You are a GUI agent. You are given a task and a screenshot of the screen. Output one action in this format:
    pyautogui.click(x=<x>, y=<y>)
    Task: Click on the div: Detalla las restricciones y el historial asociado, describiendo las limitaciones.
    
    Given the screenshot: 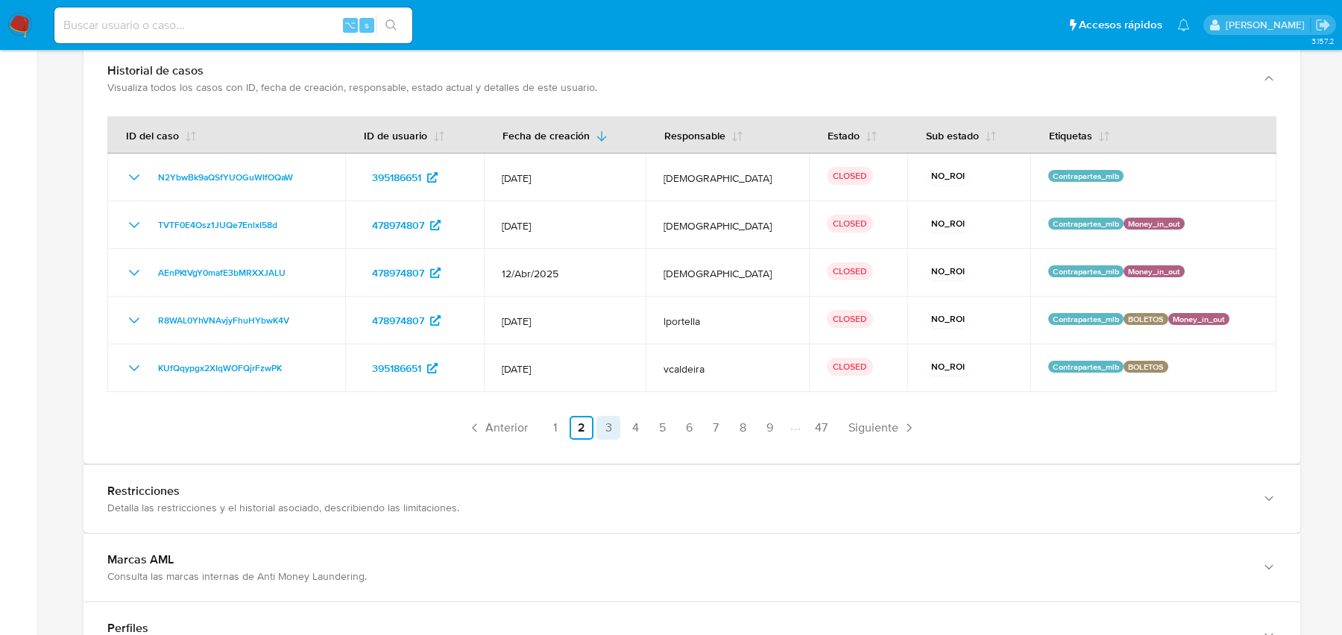 What is the action you would take?
    pyautogui.click(x=677, y=508)
    